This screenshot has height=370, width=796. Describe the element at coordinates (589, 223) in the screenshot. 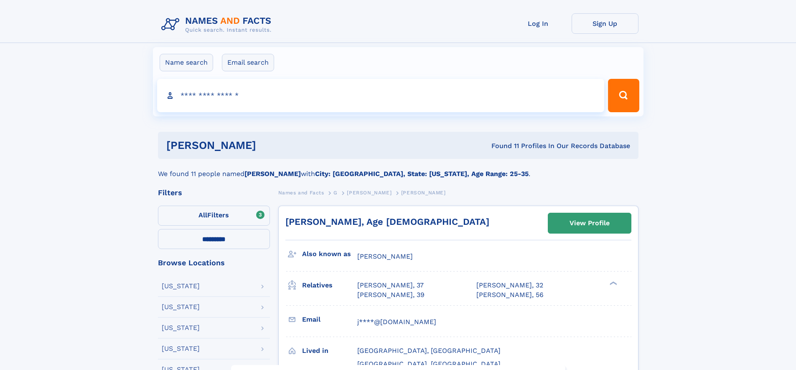

I see `a: View Profile` at that location.